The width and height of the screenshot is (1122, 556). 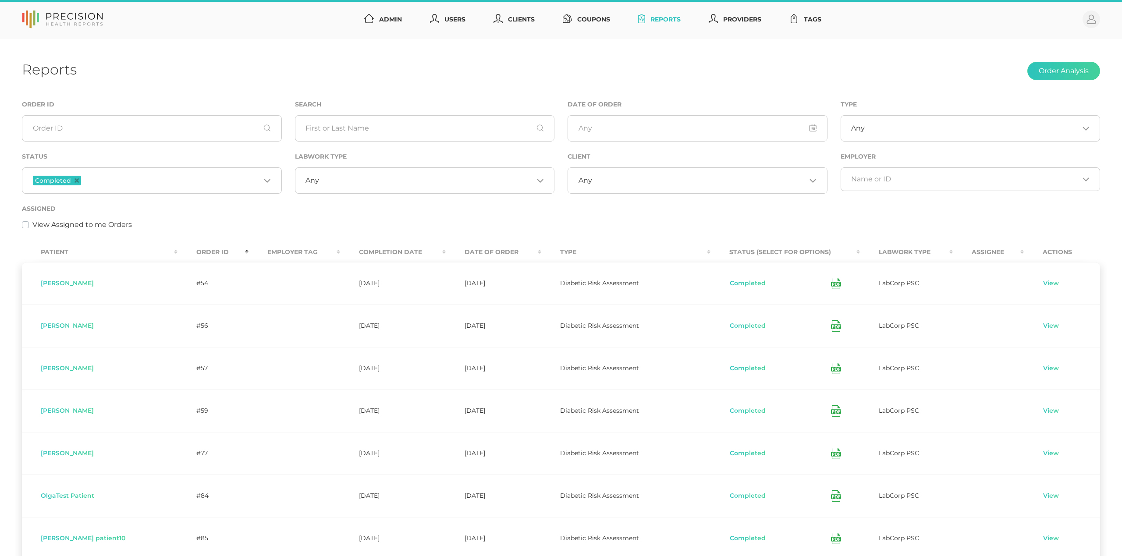 What do you see at coordinates (321, 156) in the screenshot?
I see `label: Labwork Type` at bounding box center [321, 156].